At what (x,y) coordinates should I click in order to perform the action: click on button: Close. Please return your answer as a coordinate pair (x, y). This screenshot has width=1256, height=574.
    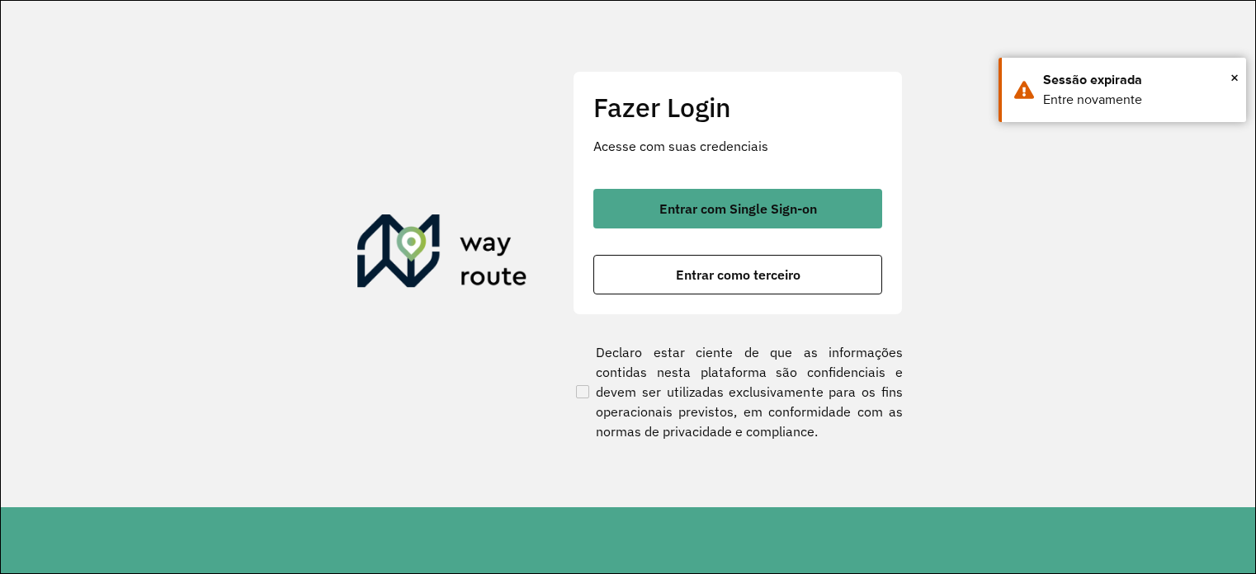
    Looking at the image, I should click on (1234, 78).